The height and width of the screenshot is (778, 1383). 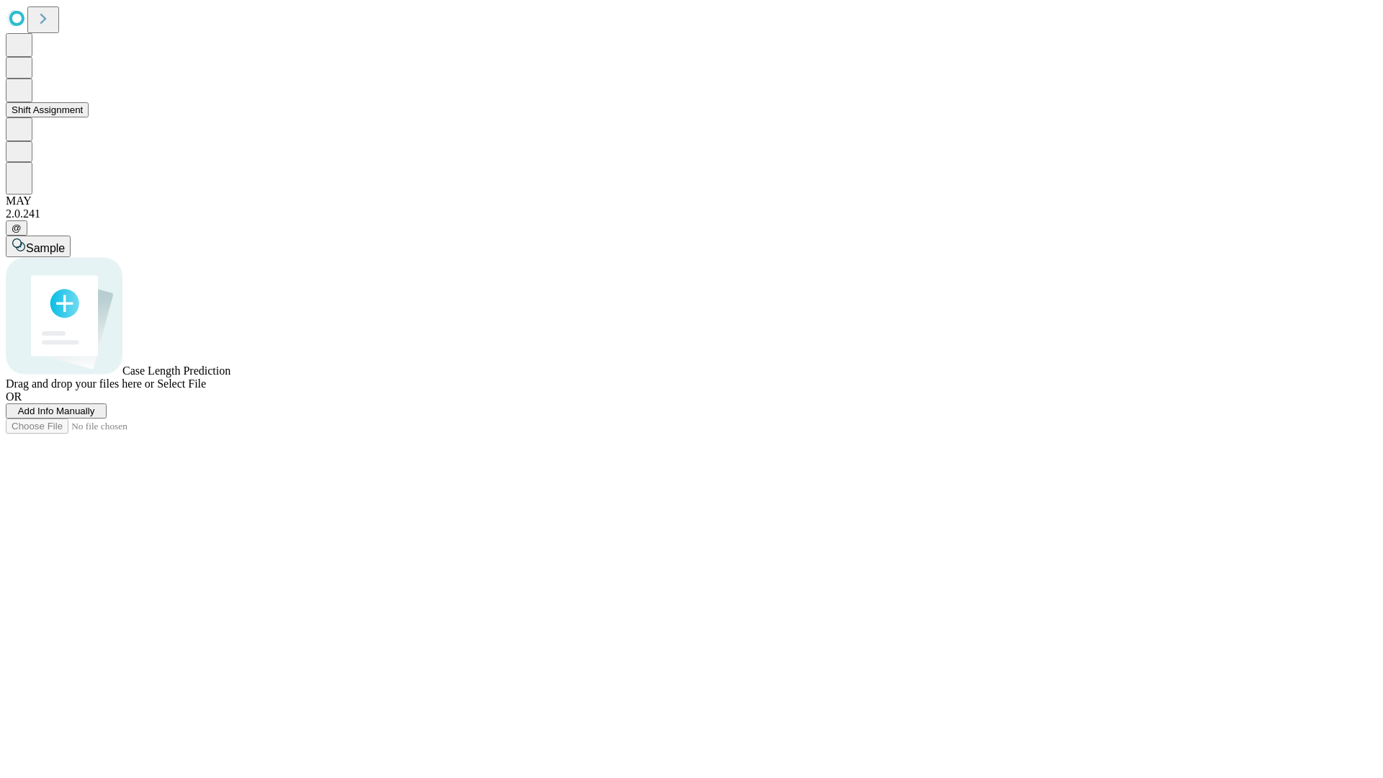 I want to click on button: Sample, so click(x=38, y=246).